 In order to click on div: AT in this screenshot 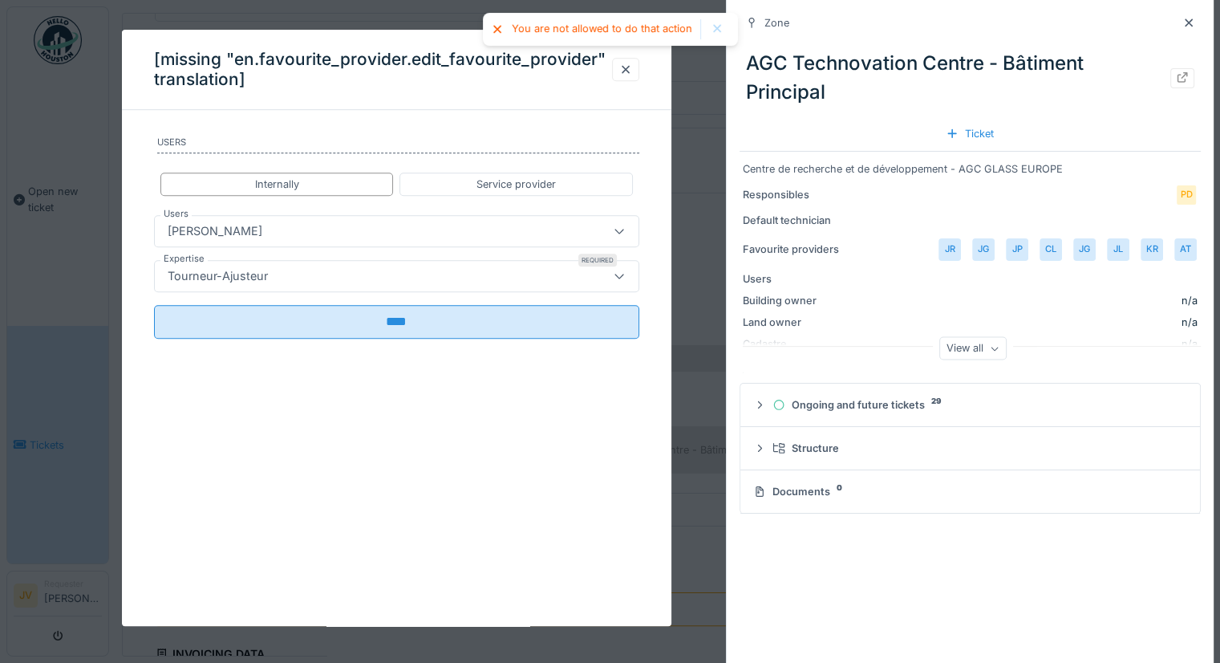, I will do `click(1186, 249)`.